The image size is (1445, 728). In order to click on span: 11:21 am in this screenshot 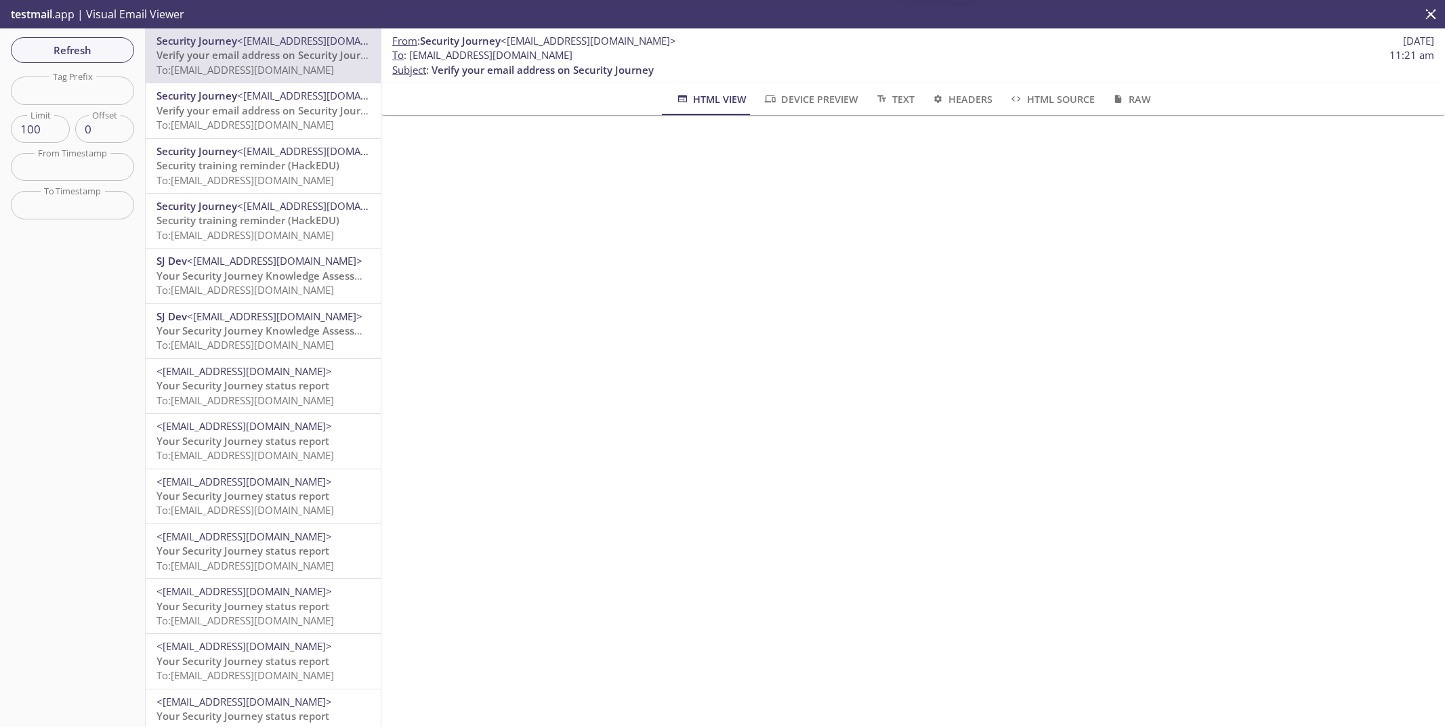, I will do `click(1412, 55)`.